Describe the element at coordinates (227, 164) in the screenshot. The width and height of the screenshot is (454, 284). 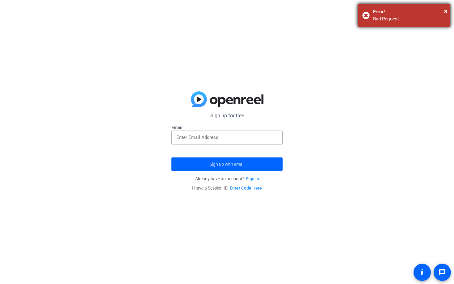
I see `button: Sign up with email` at that location.